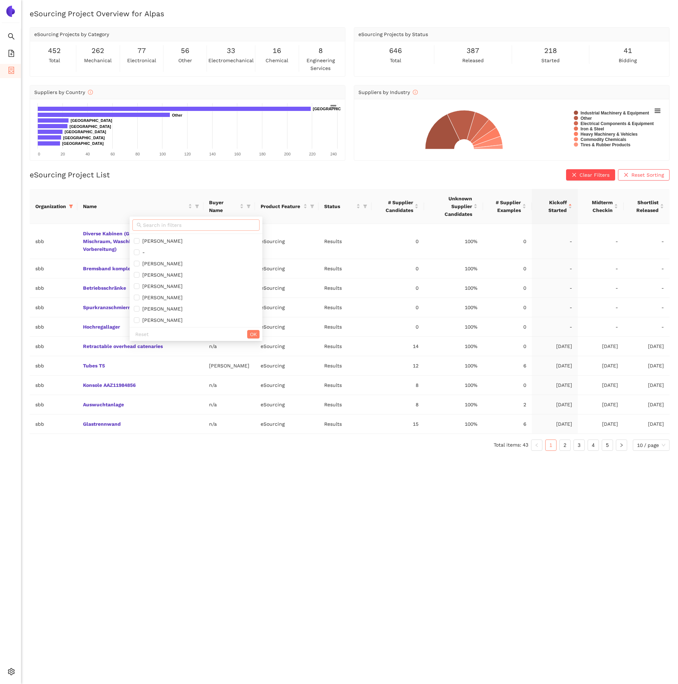 The width and height of the screenshot is (678, 684). What do you see at coordinates (622, 445) in the screenshot?
I see `button: right` at bounding box center [622, 445].